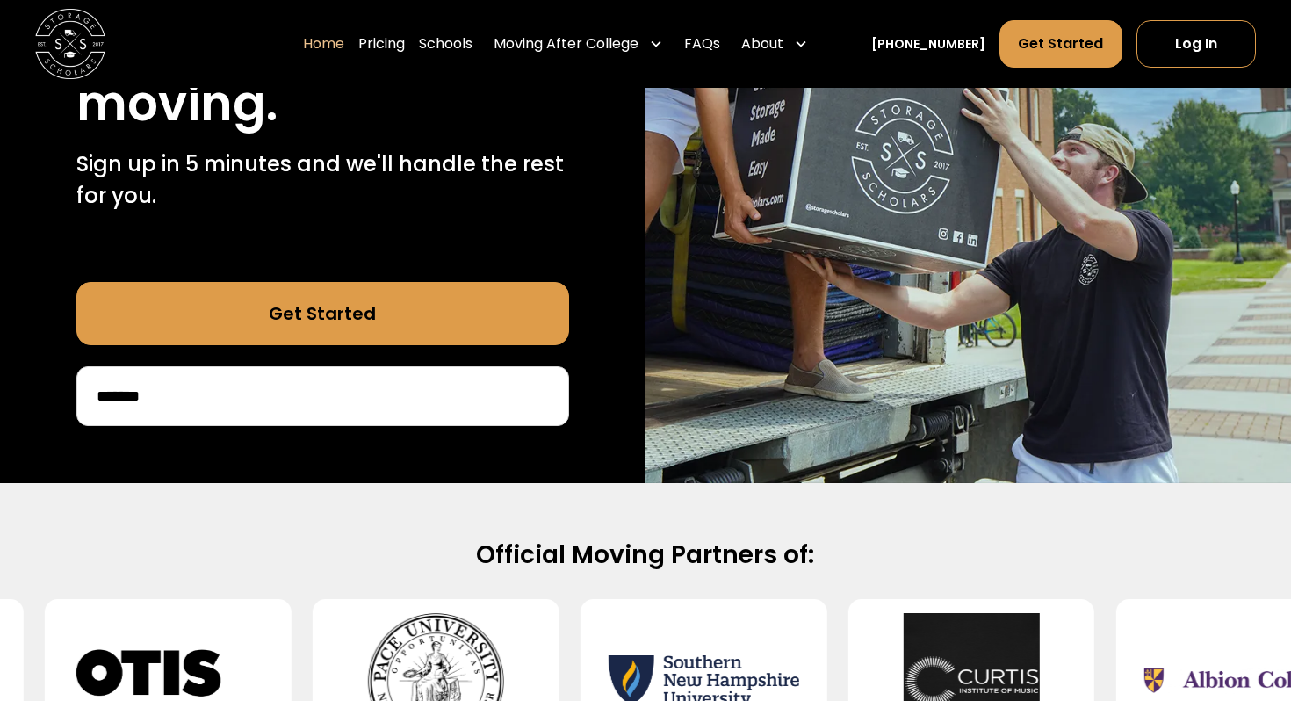 This screenshot has width=1291, height=701. What do you see at coordinates (323, 44) in the screenshot?
I see `a: Home` at bounding box center [323, 44].